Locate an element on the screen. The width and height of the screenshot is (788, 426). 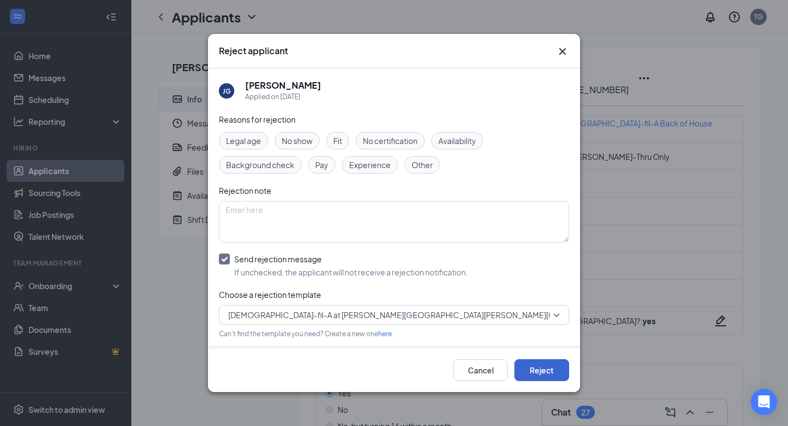
a: here is located at coordinates (384, 333).